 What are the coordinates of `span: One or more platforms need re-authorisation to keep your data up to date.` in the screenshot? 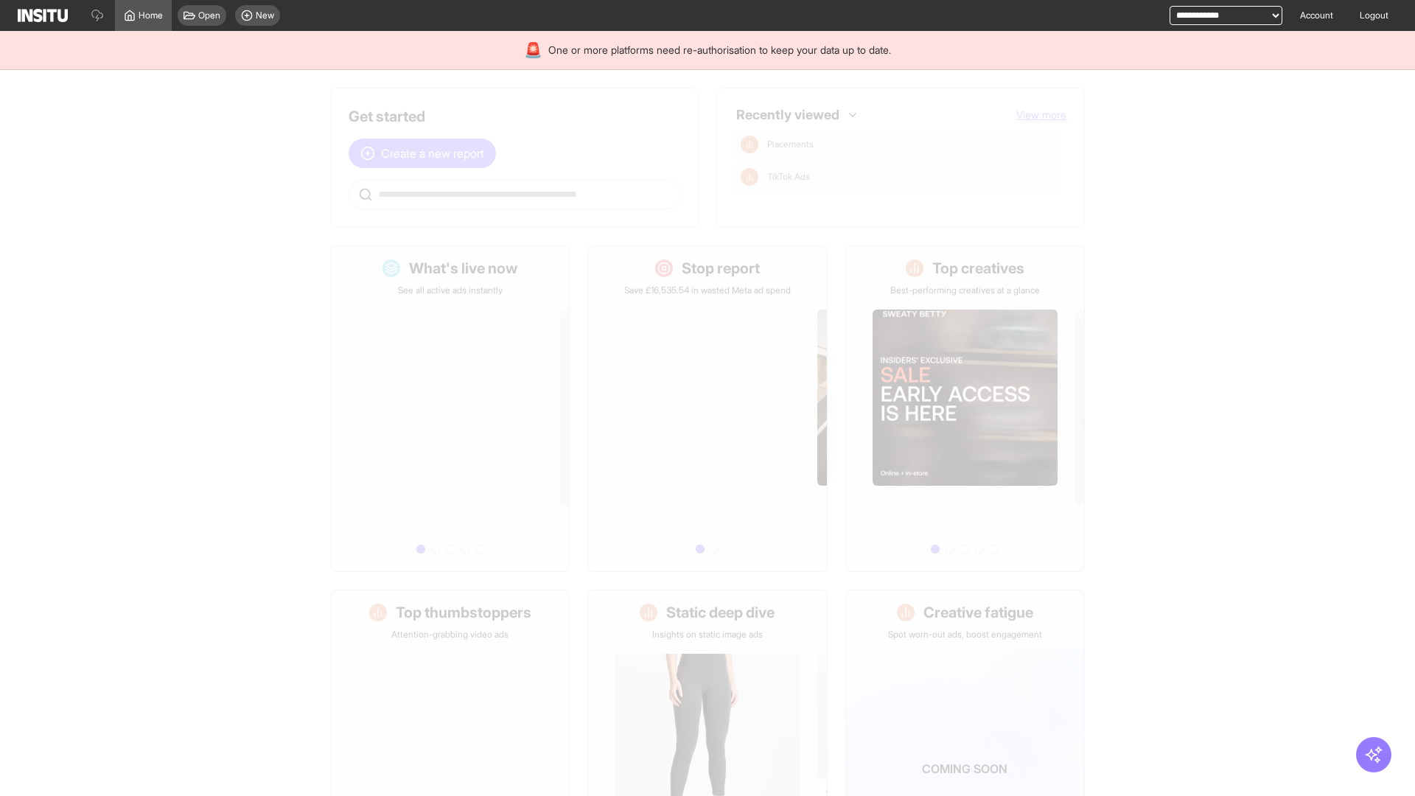 It's located at (719, 50).